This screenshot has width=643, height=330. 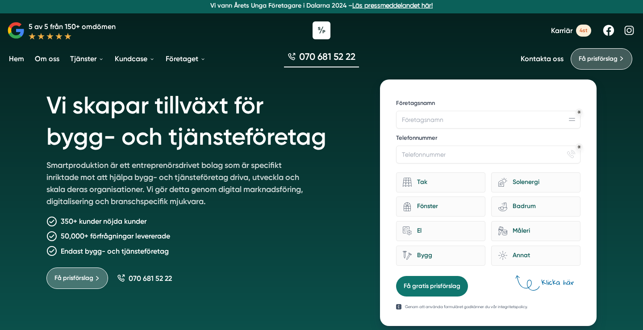 What do you see at coordinates (115, 236) in the screenshot?
I see `p: 50,000+ förfrågningar levererade` at bounding box center [115, 236].